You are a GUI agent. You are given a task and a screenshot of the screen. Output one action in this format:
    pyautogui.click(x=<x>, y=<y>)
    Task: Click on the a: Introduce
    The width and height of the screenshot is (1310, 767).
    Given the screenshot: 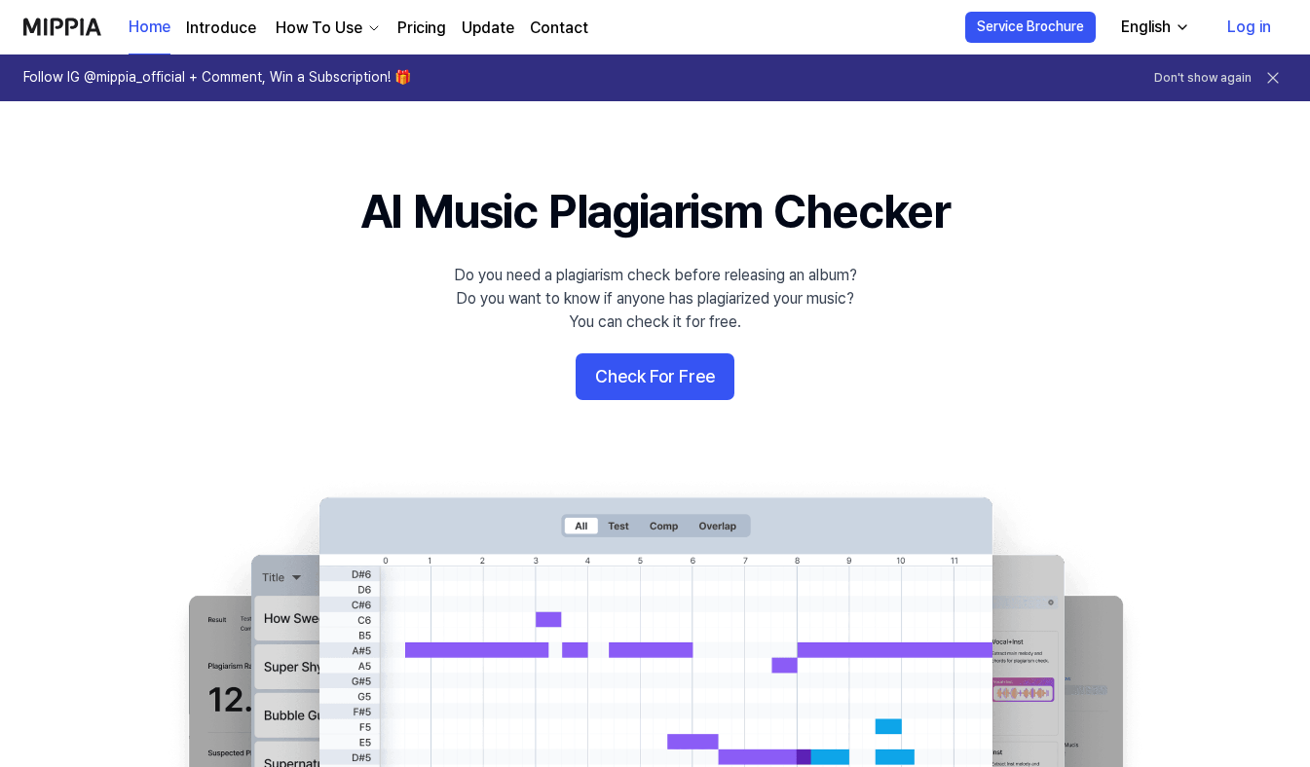 What is the action you would take?
    pyautogui.click(x=221, y=28)
    